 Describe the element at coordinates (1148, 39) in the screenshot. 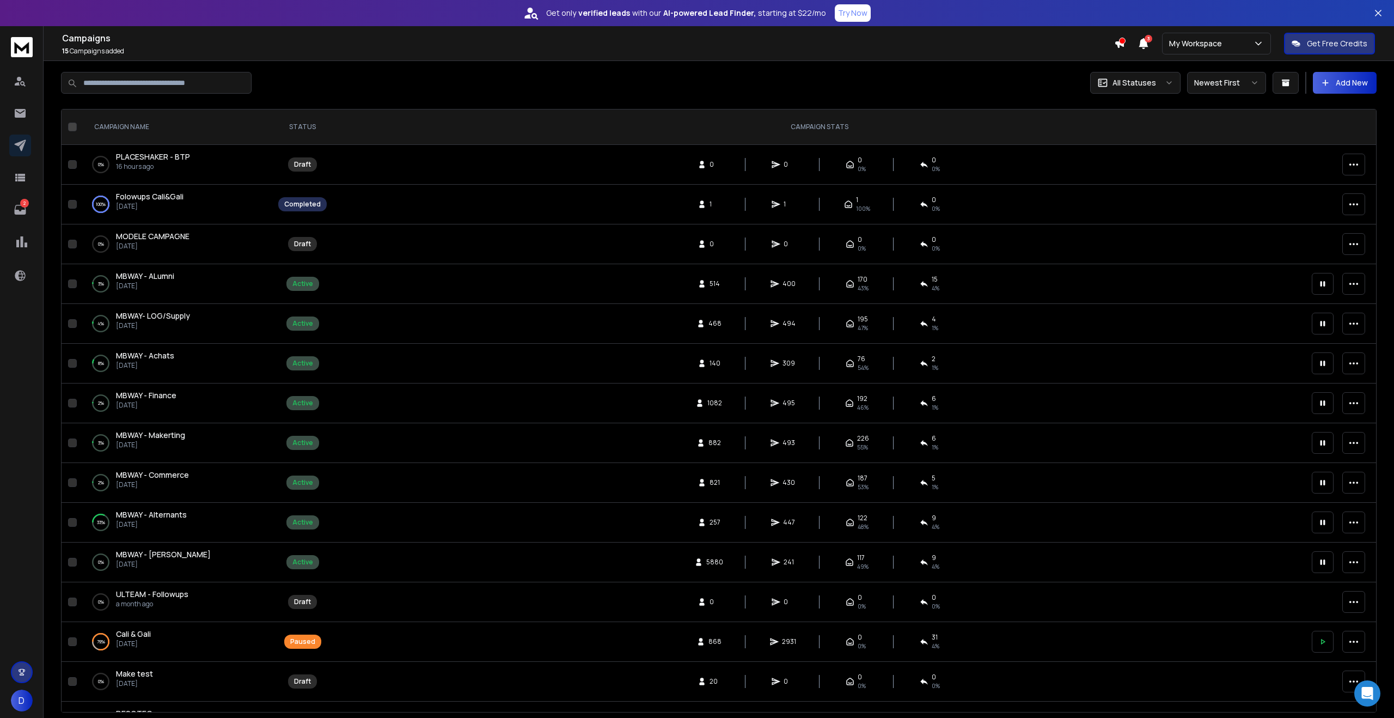

I see `span: 3` at that location.